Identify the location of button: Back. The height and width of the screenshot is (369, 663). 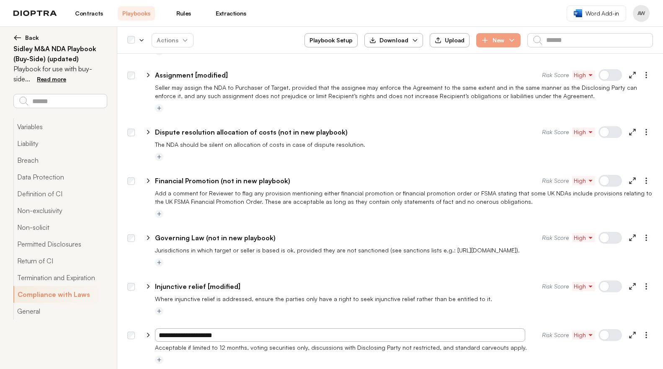
(60, 38).